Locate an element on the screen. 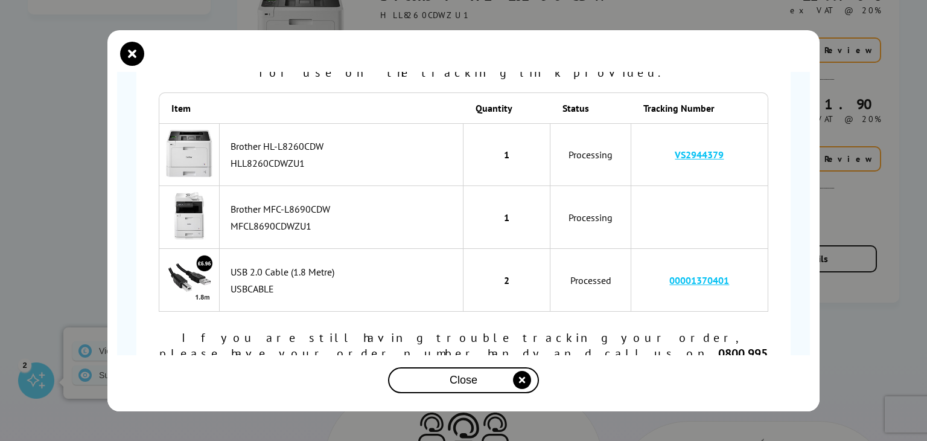 This screenshot has height=441, width=927. div: USB 2.0 Cable (1.8 Metre) is located at coordinates (343, 272).